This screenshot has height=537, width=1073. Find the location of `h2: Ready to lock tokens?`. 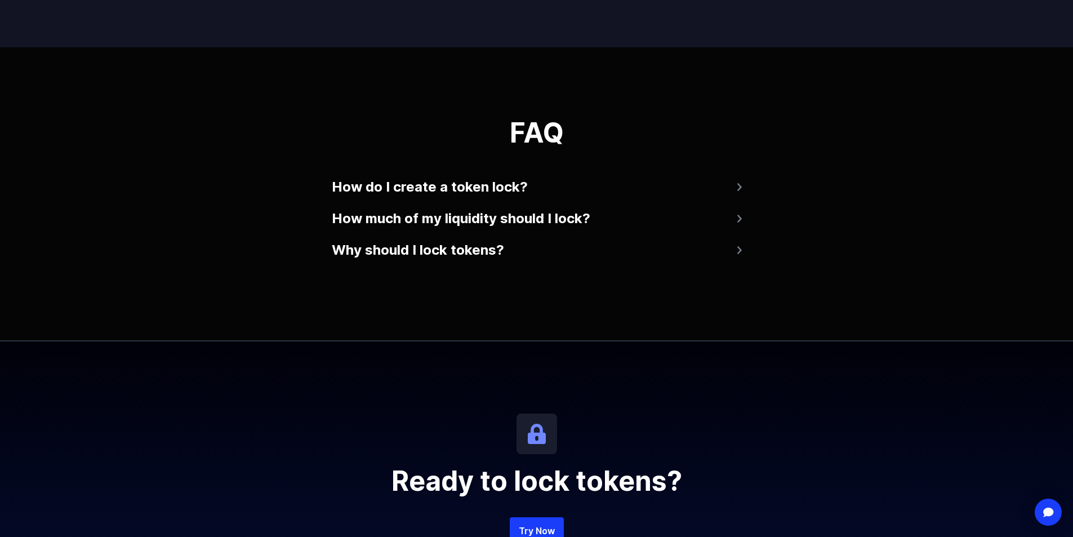

h2: Ready to lock tokens? is located at coordinates (537, 481).